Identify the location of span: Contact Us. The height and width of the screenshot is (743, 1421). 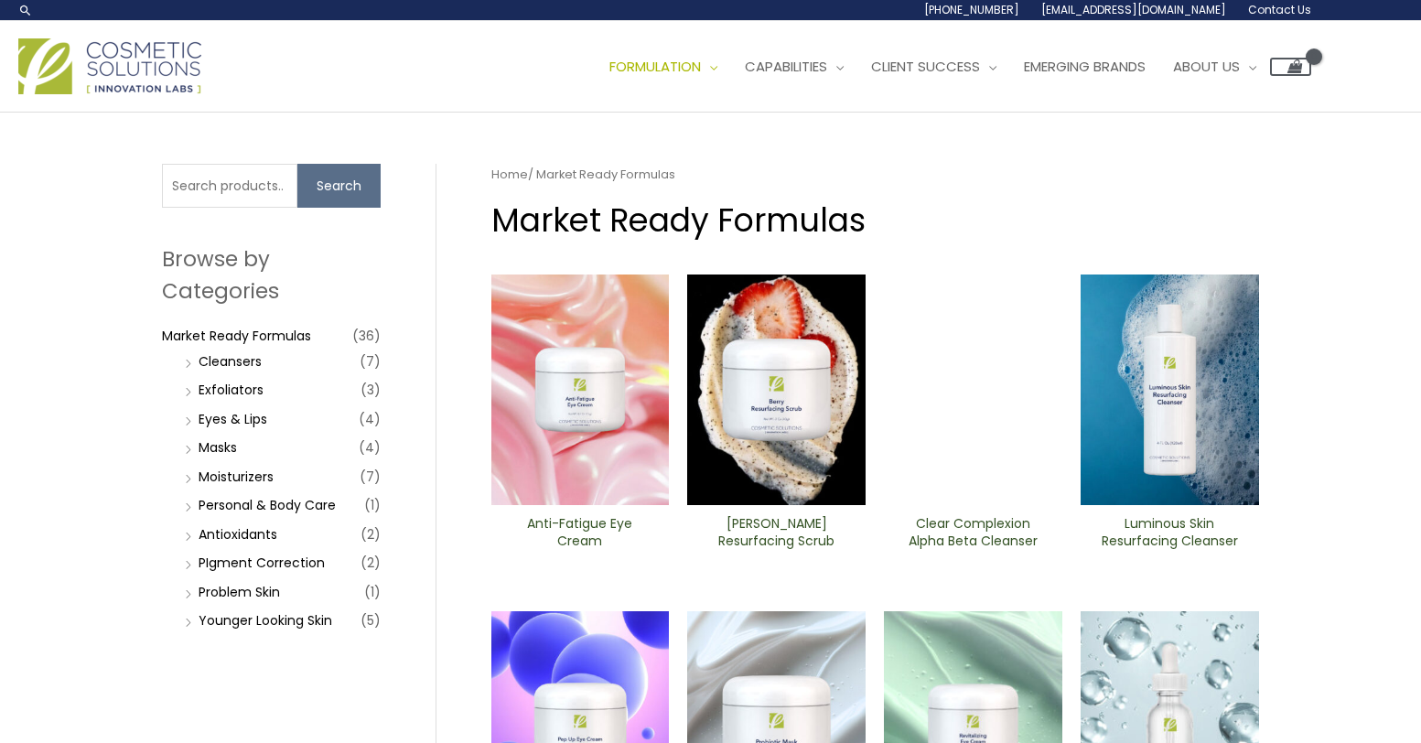
(1279, 9).